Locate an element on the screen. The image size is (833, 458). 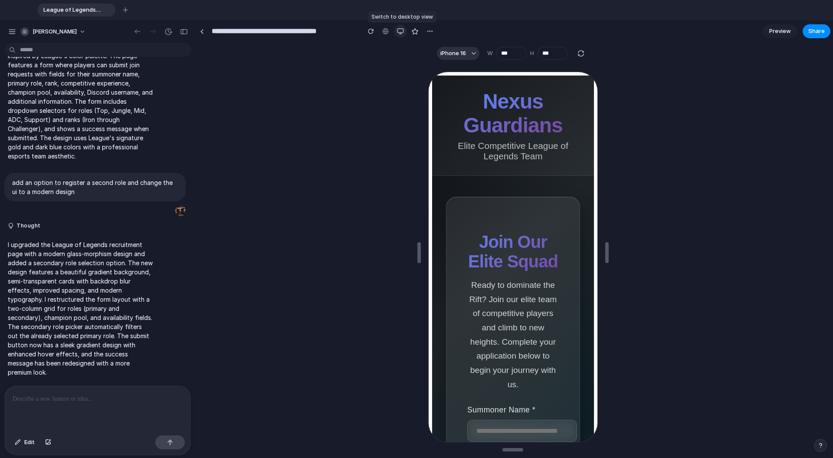
h2: Join Our Elite Squad is located at coordinates (84, 180).